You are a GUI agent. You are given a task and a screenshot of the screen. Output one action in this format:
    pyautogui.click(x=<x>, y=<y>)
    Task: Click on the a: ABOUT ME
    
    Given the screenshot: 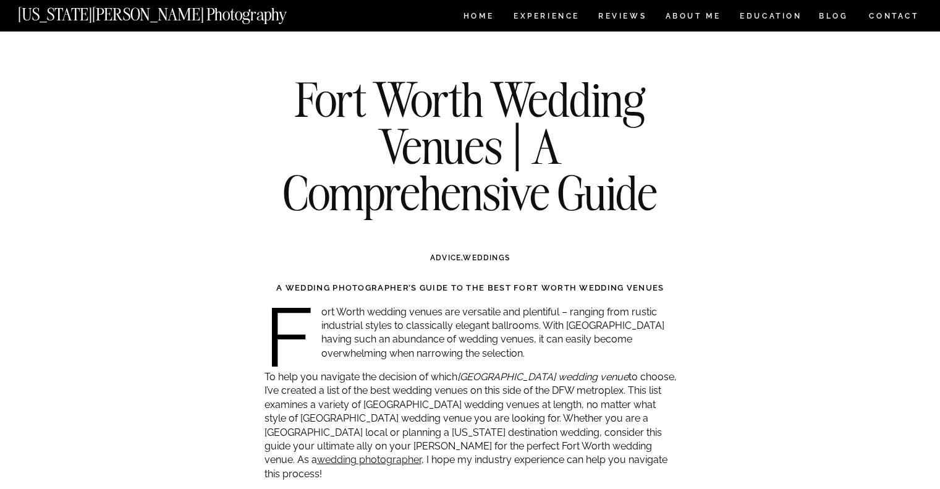 What is the action you would take?
    pyautogui.click(x=693, y=17)
    